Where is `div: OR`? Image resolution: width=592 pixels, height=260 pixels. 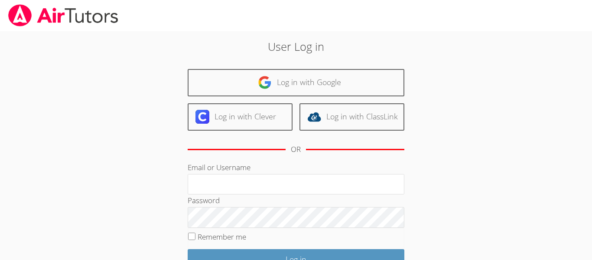
div: OR is located at coordinates (296, 149).